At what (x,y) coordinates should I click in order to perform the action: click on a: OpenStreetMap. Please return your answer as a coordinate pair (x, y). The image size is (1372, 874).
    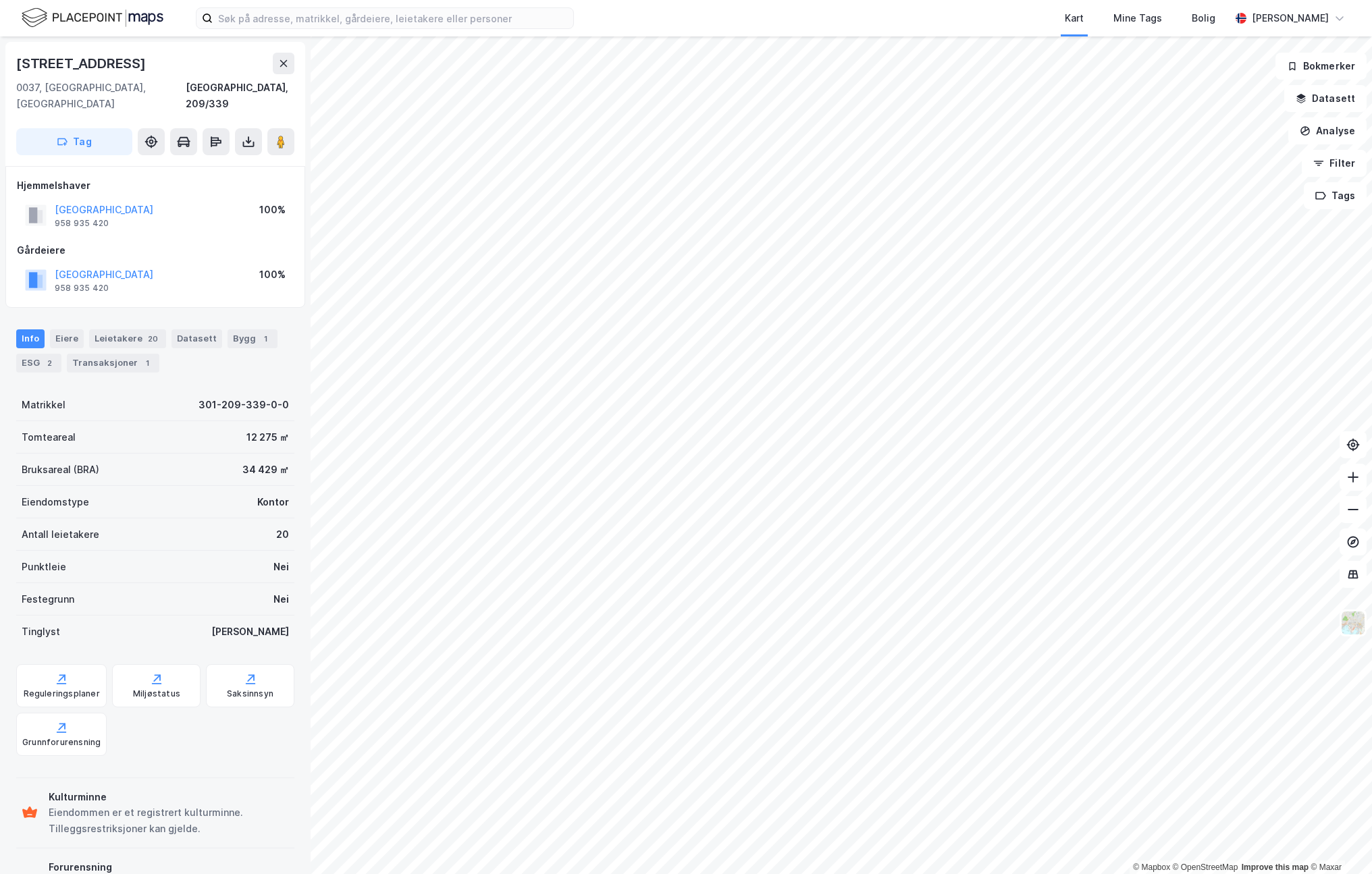
    Looking at the image, I should click on (1205, 867).